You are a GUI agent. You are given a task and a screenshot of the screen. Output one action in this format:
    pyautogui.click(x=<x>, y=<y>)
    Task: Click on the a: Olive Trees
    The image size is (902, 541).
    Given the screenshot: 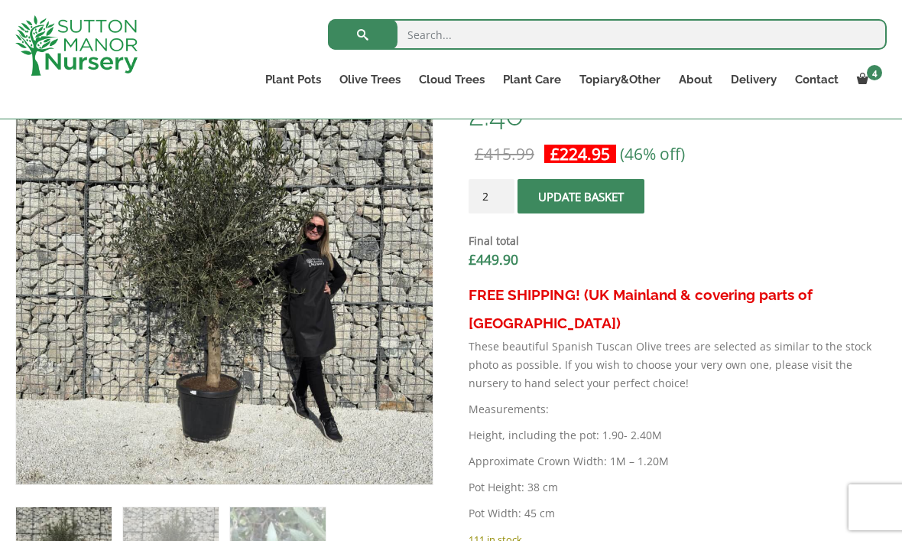 What is the action you would take?
    pyautogui.click(x=370, y=80)
    